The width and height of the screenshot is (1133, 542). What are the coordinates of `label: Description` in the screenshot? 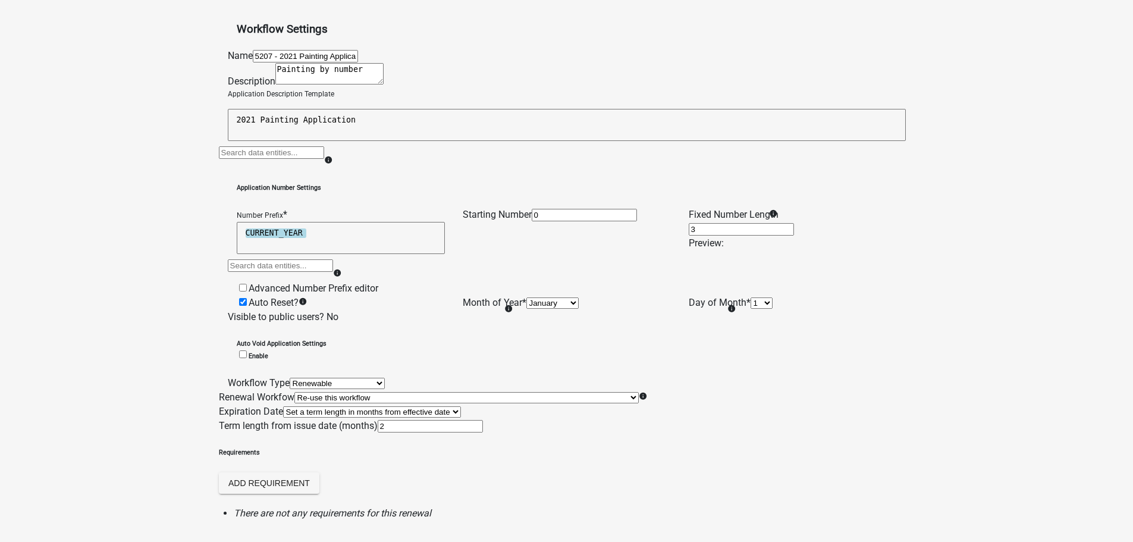 It's located at (252, 81).